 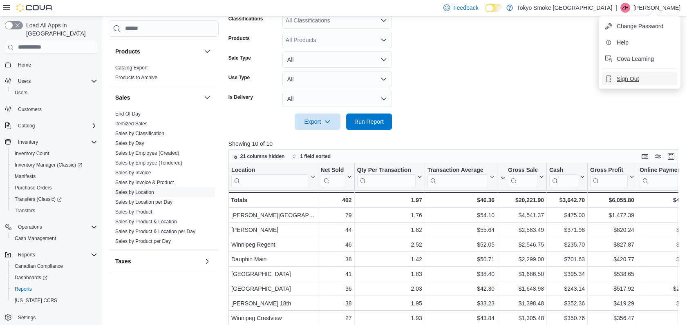 I want to click on div: $33.23, so click(x=461, y=304).